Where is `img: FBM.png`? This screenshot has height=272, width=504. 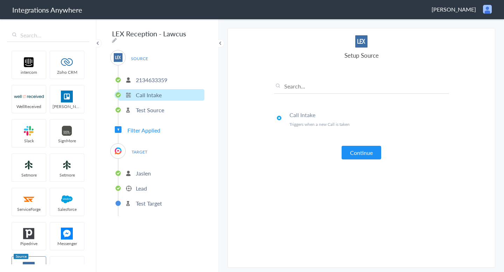 img: FBM.png is located at coordinates (67, 234).